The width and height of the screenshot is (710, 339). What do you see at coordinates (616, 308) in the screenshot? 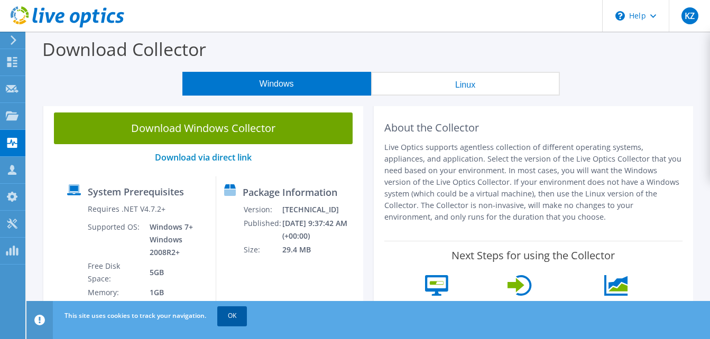
I see `label: View your data within the project` at bounding box center [616, 308].